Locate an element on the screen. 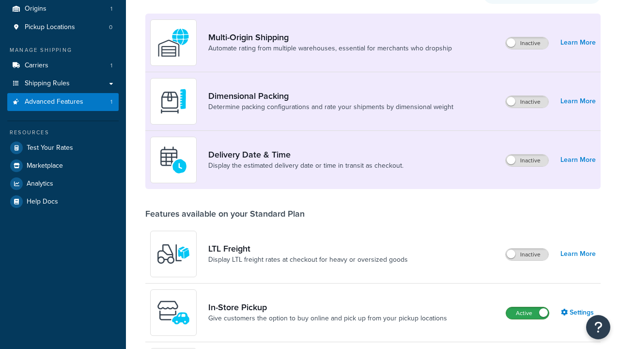 Image resolution: width=620 pixels, height=349 pixels. span: Analytics is located at coordinates (40, 184).